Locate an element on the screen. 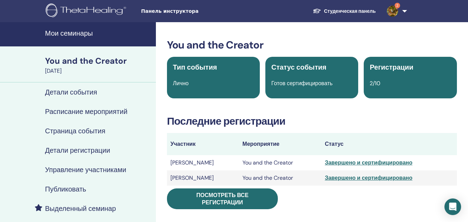 Image resolution: width=468 pixels, height=222 pixels. a: Студенческая панель is located at coordinates (344, 11).